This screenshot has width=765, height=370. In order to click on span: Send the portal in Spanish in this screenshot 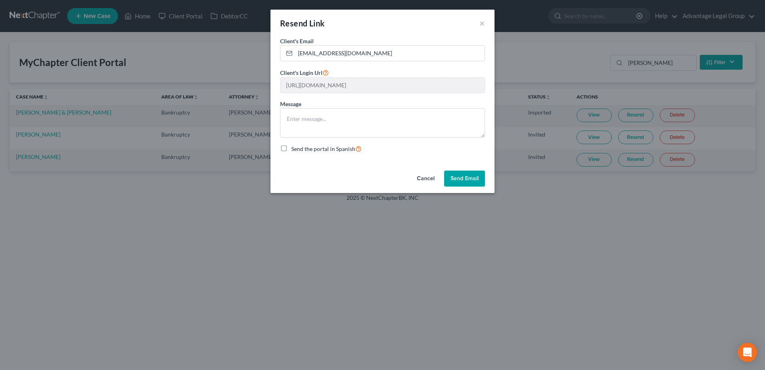, I will do `click(323, 149)`.